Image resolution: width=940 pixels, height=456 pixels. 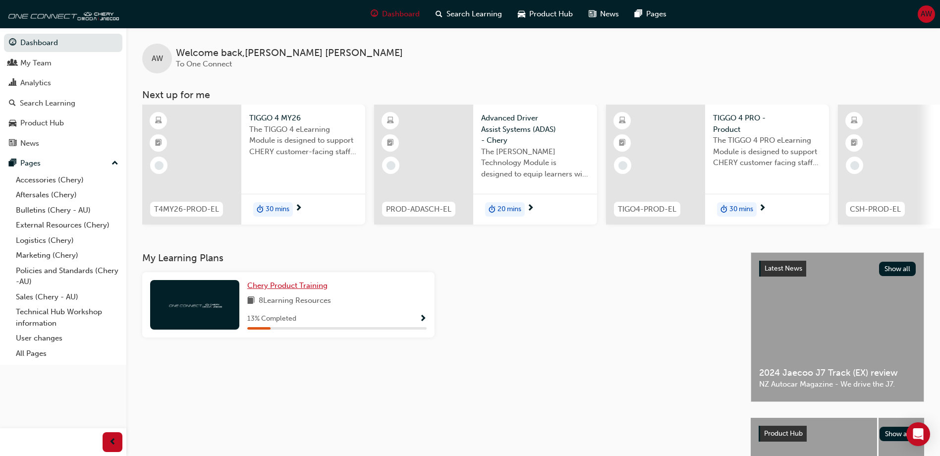 I want to click on span: The TIGGO 4 PRO eLearning Module is designed to support CHERY customer facing staff with the prod..., so click(x=767, y=152).